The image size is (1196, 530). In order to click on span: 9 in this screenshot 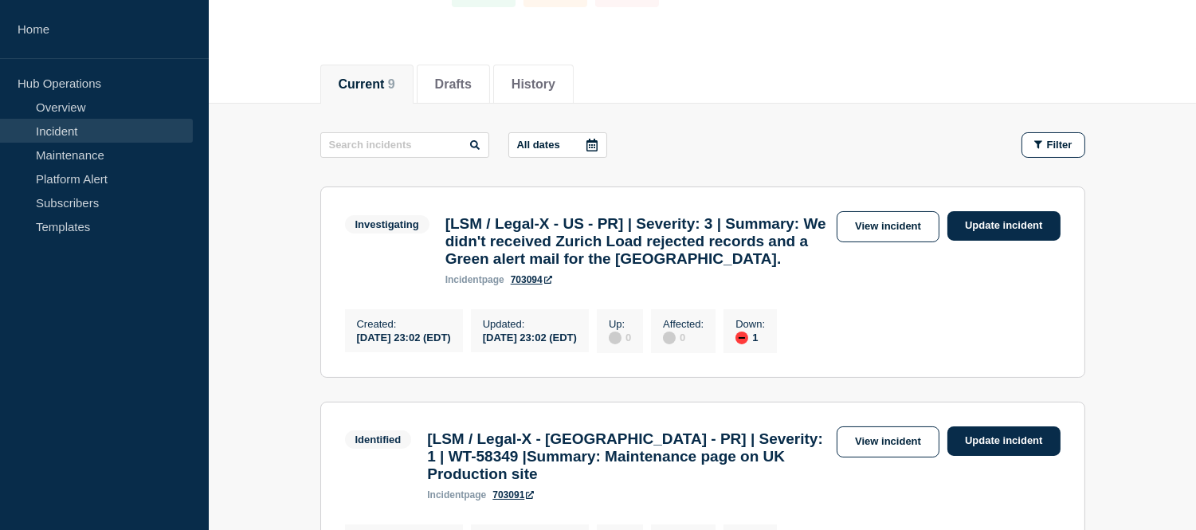, I will do `click(391, 84)`.